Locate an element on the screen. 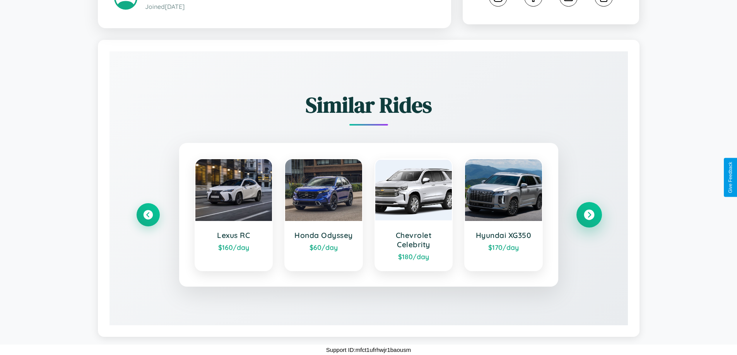 This screenshot has height=355, width=737. a: Lexus RC$160/day is located at coordinates (234, 215).